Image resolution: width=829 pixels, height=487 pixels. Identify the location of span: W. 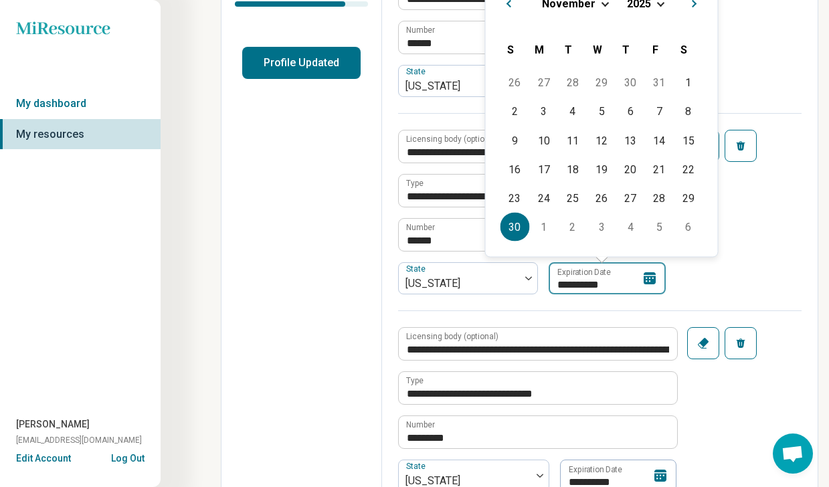
(598, 49).